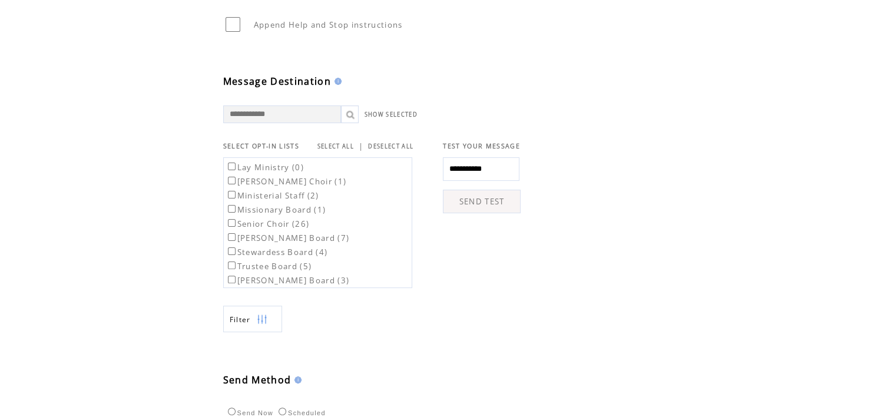  Describe the element at coordinates (268, 266) in the screenshot. I see `label: Trustee Board (5)` at that location.